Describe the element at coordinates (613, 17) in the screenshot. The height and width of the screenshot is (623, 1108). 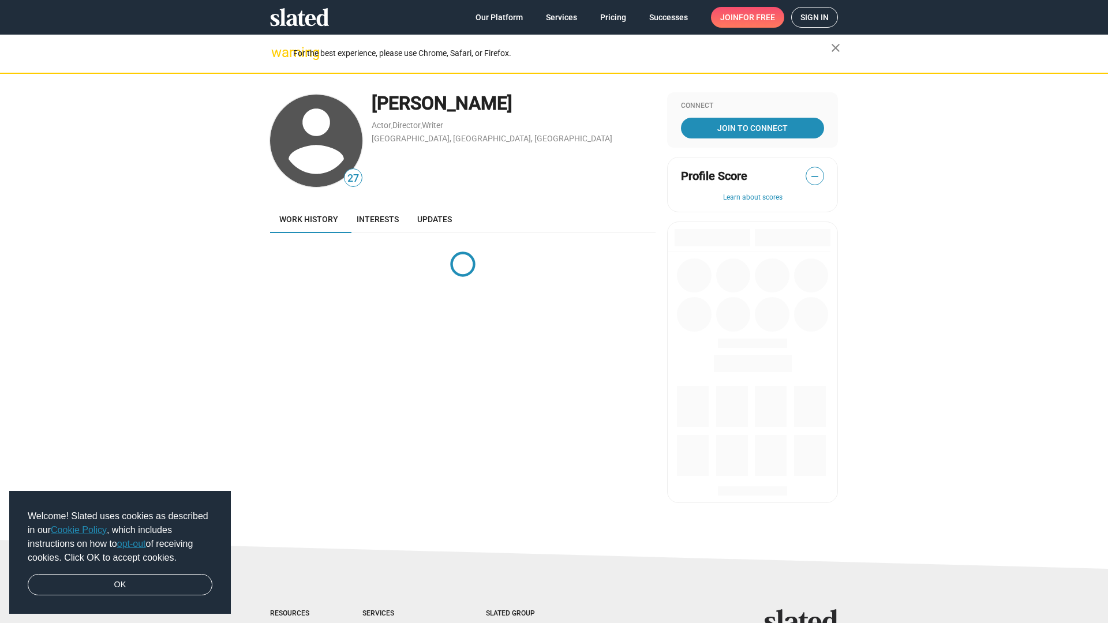
I see `span: Pricing` at that location.